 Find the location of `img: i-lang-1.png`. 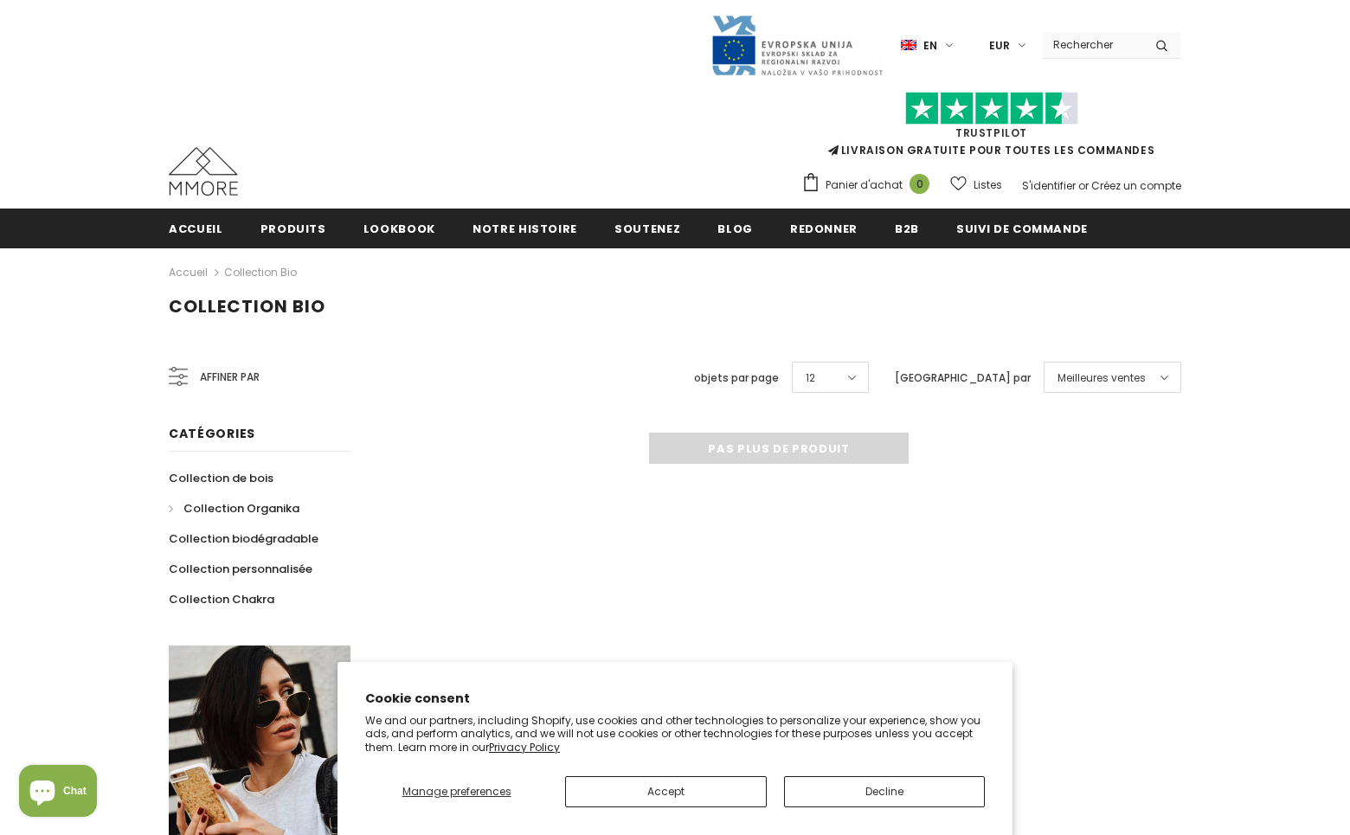

img: i-lang-1.png is located at coordinates (909, 45).